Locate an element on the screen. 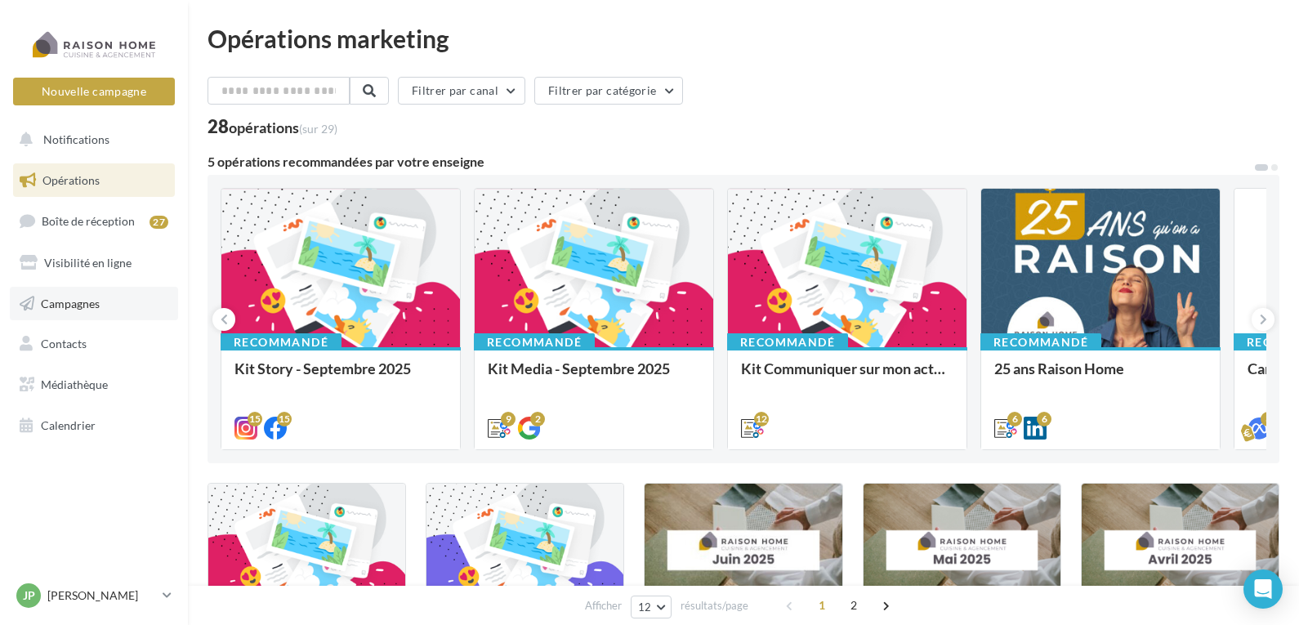  div: Kit Story - Septembre 2025 is located at coordinates (341, 377).